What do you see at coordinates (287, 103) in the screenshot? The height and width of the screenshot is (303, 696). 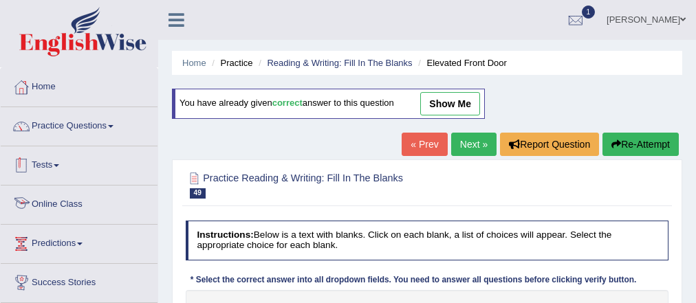 I see `b: correct` at bounding box center [287, 103].